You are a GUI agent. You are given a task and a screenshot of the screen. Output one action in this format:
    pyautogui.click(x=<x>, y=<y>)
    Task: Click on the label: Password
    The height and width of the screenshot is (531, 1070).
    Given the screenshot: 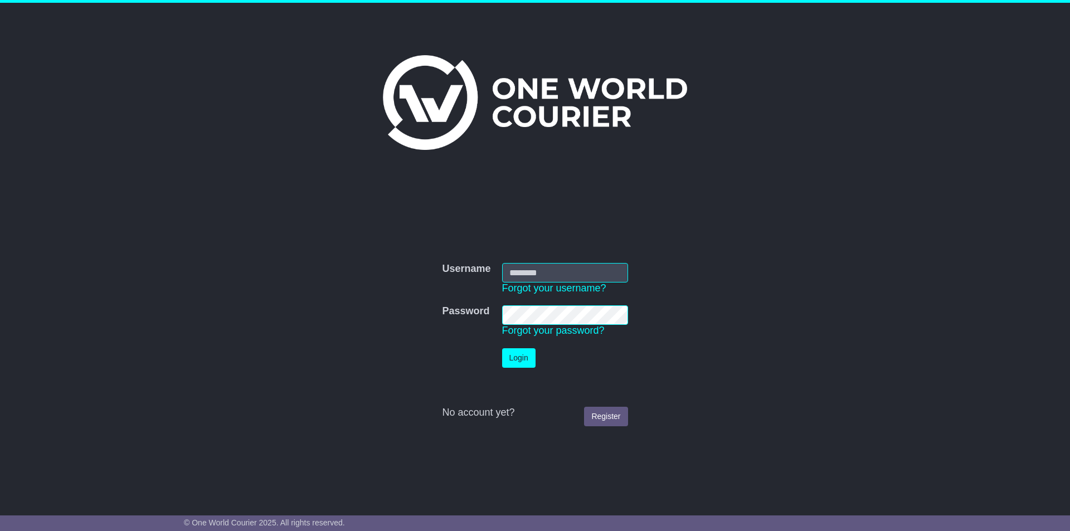 What is the action you would take?
    pyautogui.click(x=465, y=312)
    